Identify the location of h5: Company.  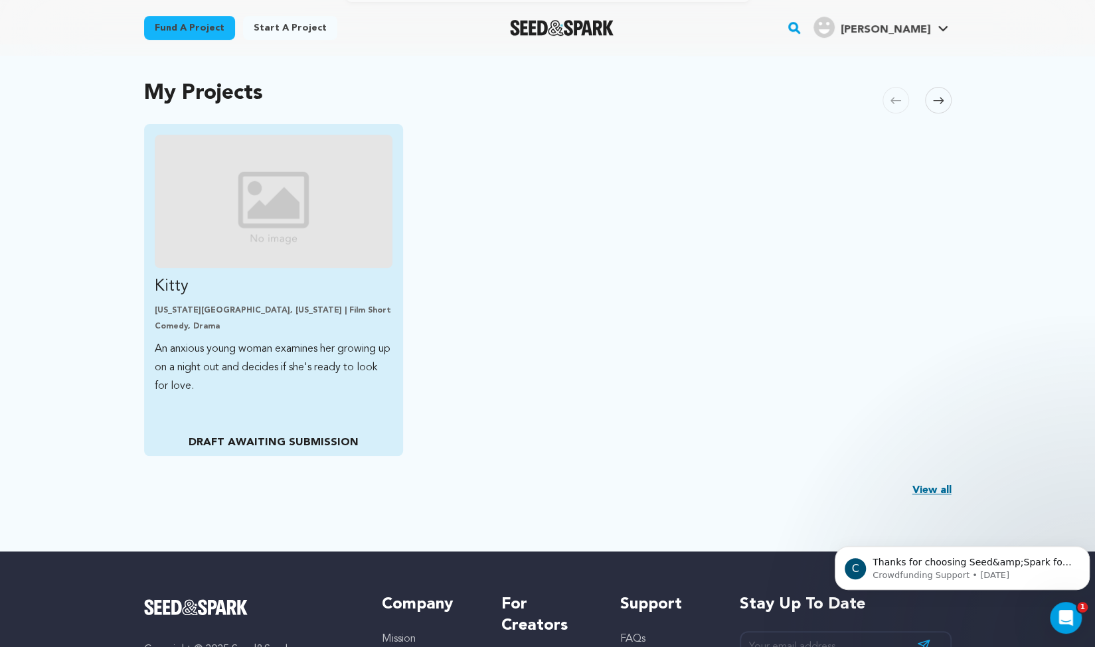
(428, 605).